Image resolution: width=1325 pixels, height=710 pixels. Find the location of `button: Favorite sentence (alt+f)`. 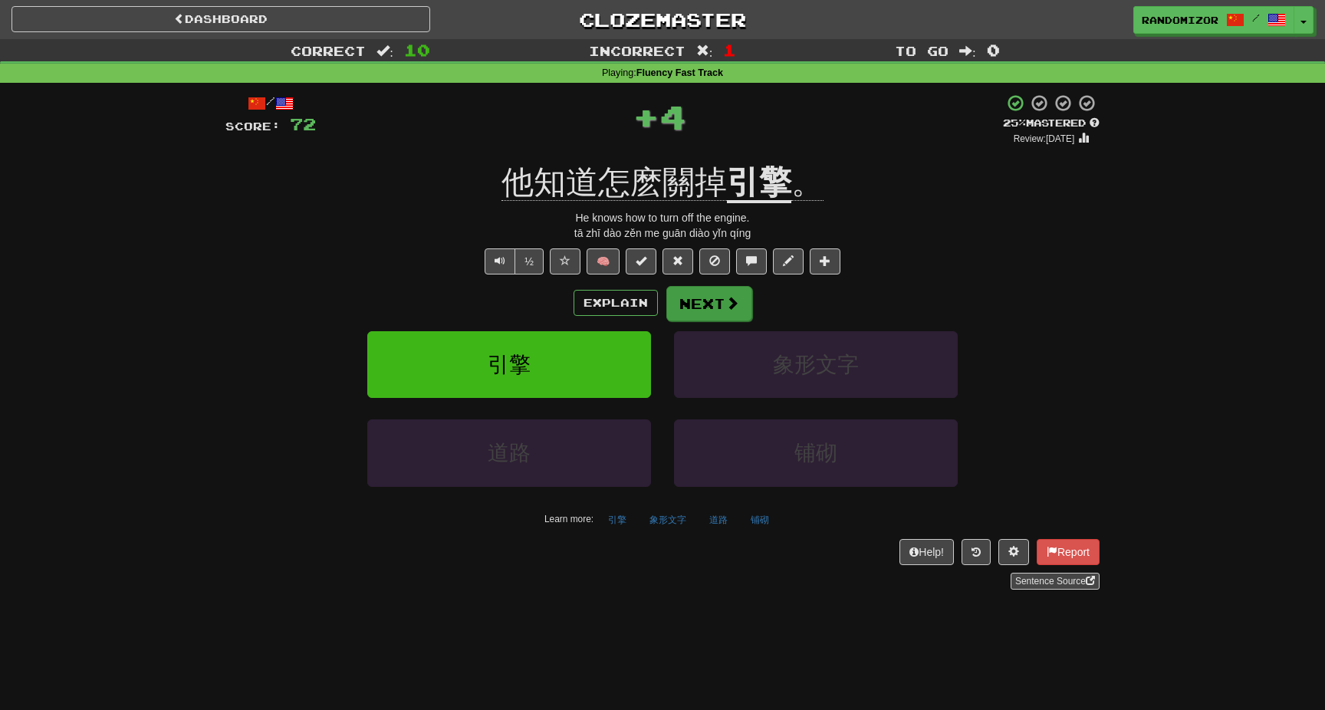

button: Favorite sentence (alt+f) is located at coordinates (565, 262).